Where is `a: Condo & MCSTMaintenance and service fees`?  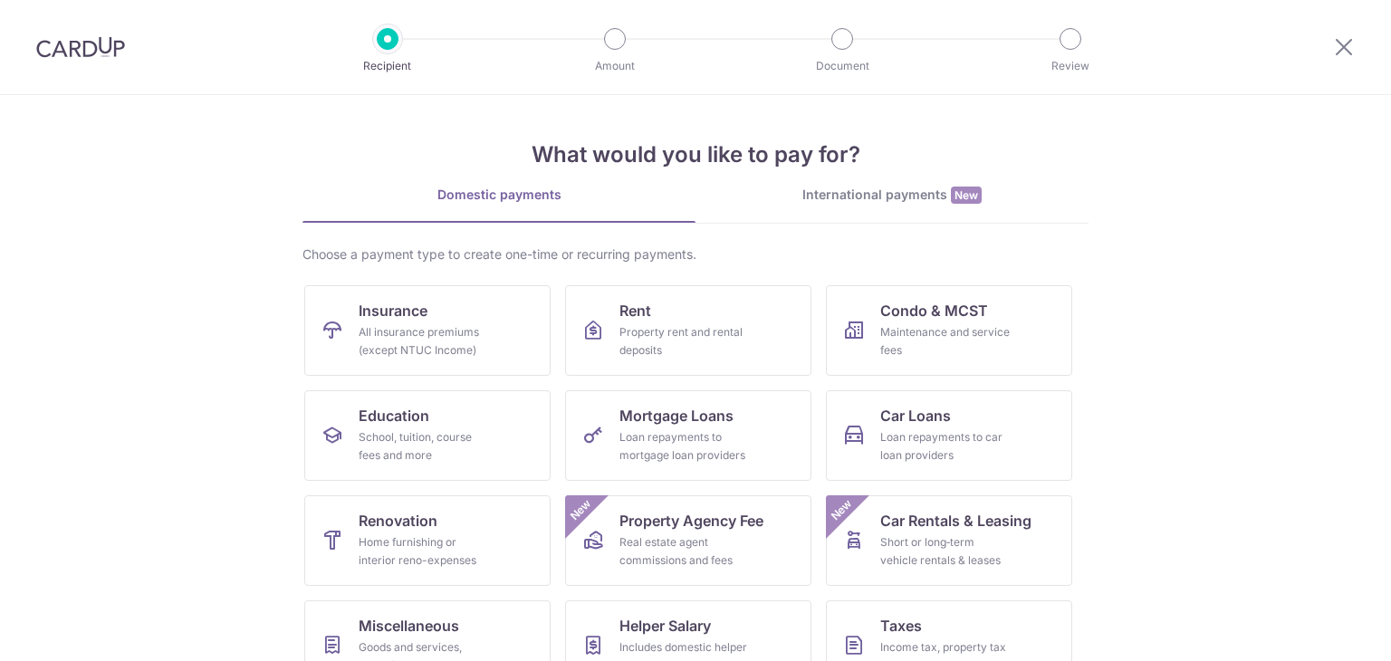 a: Condo & MCSTMaintenance and service fees is located at coordinates (949, 331).